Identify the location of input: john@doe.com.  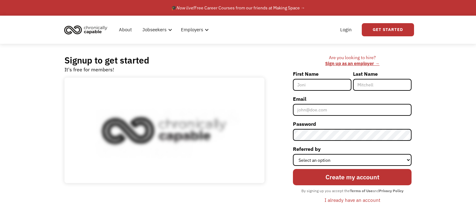
(352, 110).